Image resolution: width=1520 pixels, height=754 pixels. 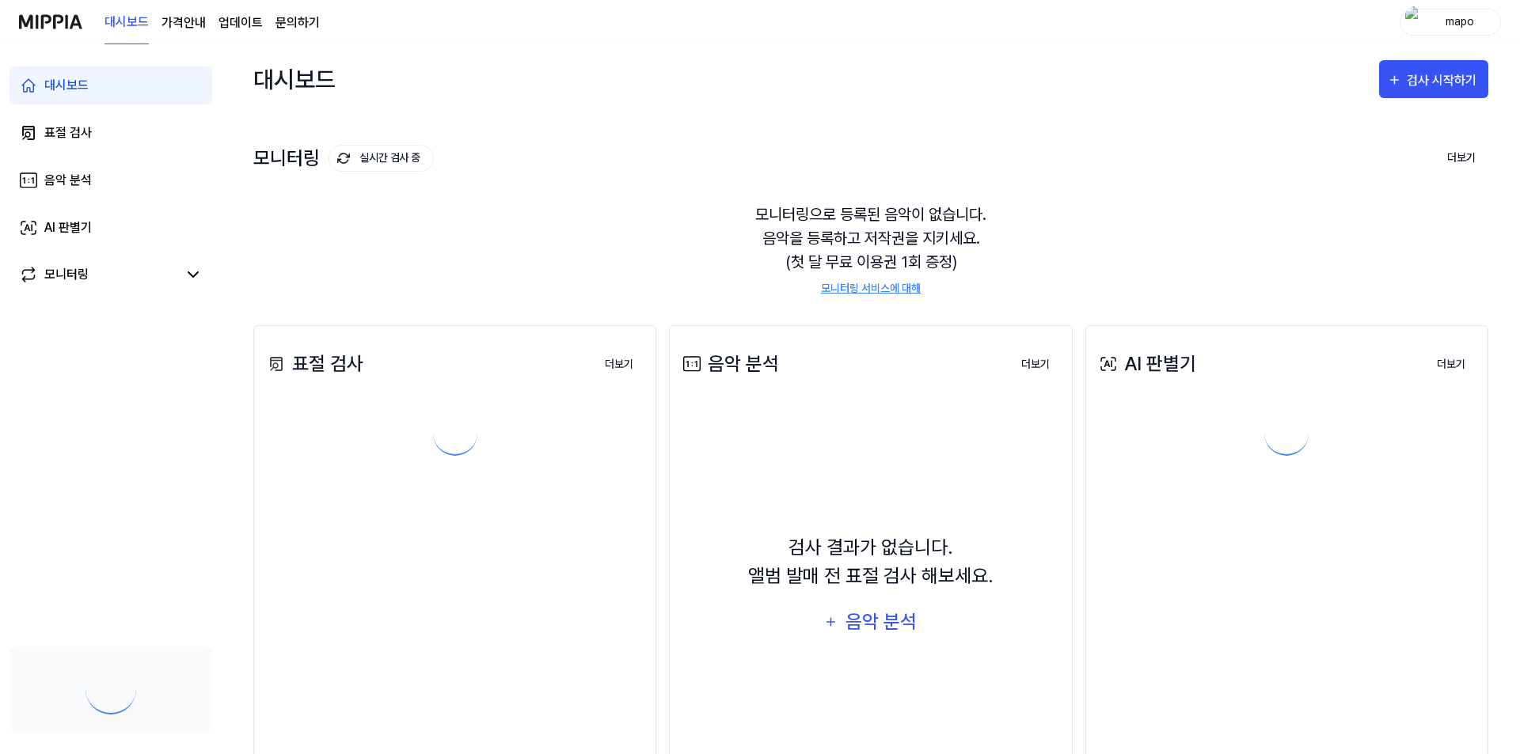 What do you see at coordinates (344, 158) in the screenshot?
I see `img: monitoring Icon` at bounding box center [344, 158].